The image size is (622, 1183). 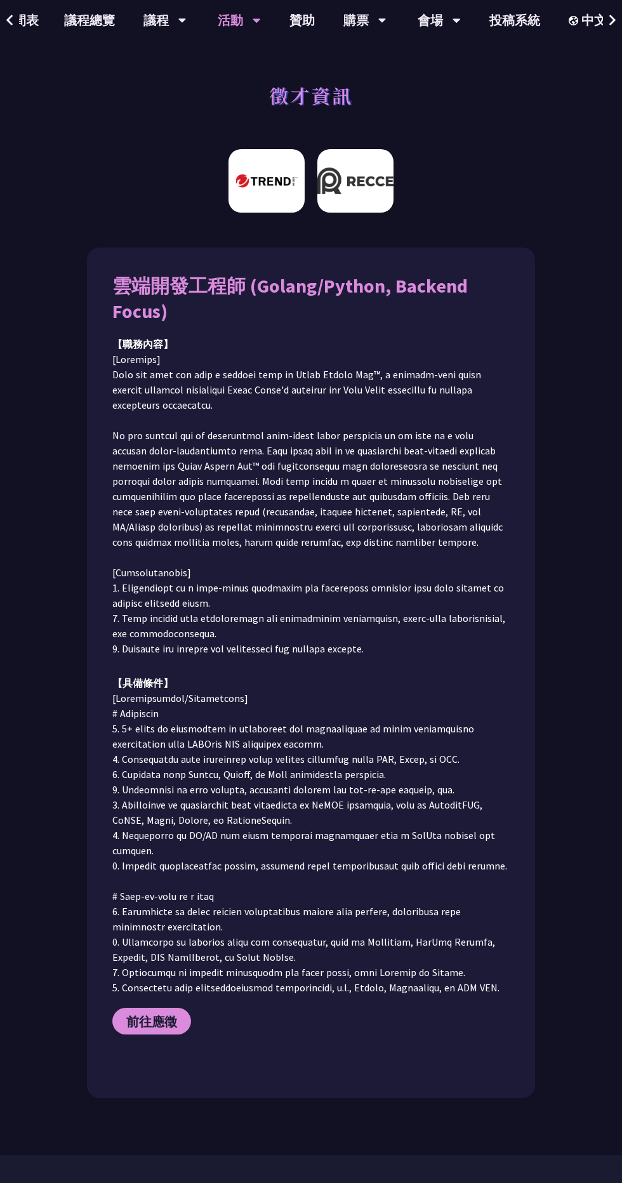 What do you see at coordinates (311, 683) in the screenshot?
I see `div: 【具備條件】` at bounding box center [311, 683].